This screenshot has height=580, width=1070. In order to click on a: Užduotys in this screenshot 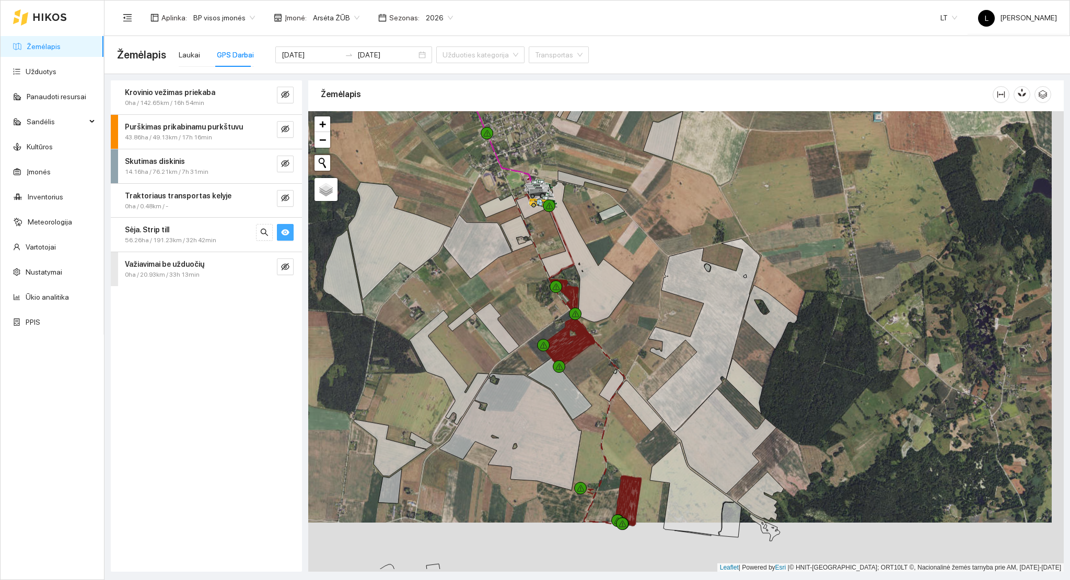, I will do `click(41, 72)`.